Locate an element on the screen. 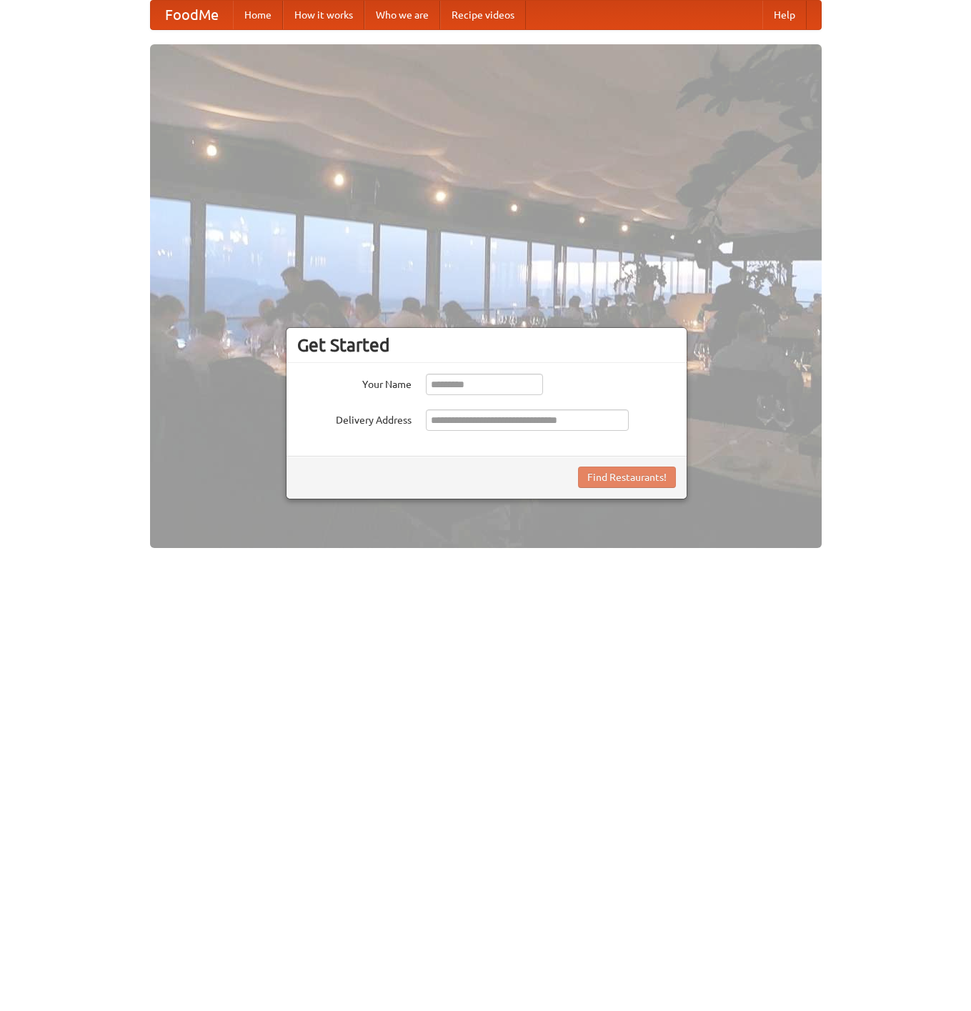  label: Your Name is located at coordinates (354, 382).